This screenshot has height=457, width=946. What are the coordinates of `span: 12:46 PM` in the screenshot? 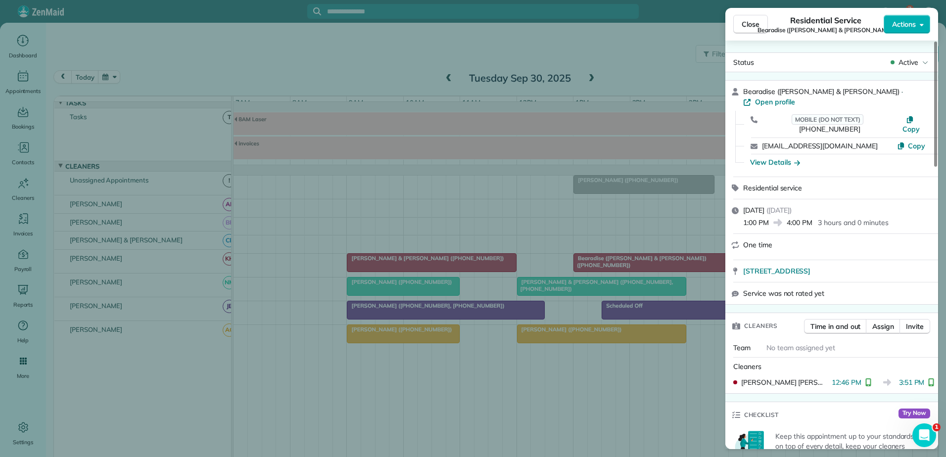 It's located at (846, 382).